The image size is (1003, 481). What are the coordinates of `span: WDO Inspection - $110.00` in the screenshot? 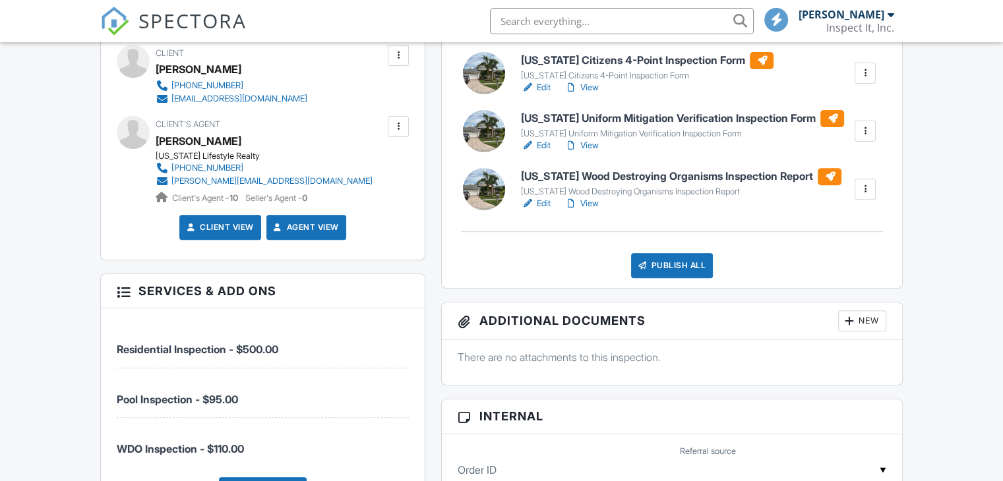 It's located at (180, 449).